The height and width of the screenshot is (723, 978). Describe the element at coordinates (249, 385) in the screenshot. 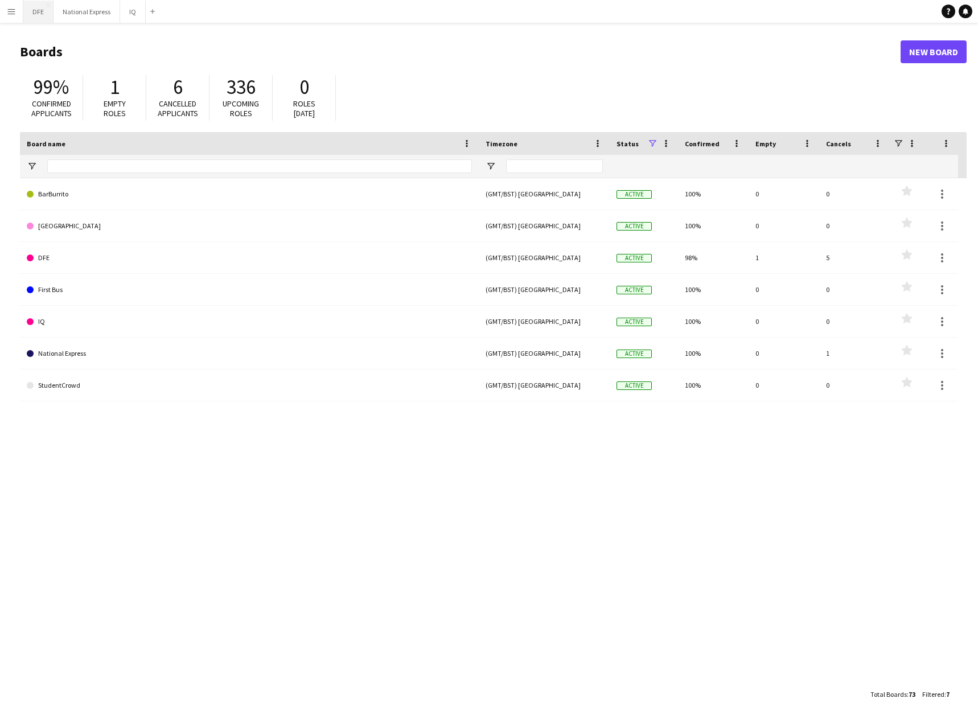

I see `a: StudentCrowd` at that location.